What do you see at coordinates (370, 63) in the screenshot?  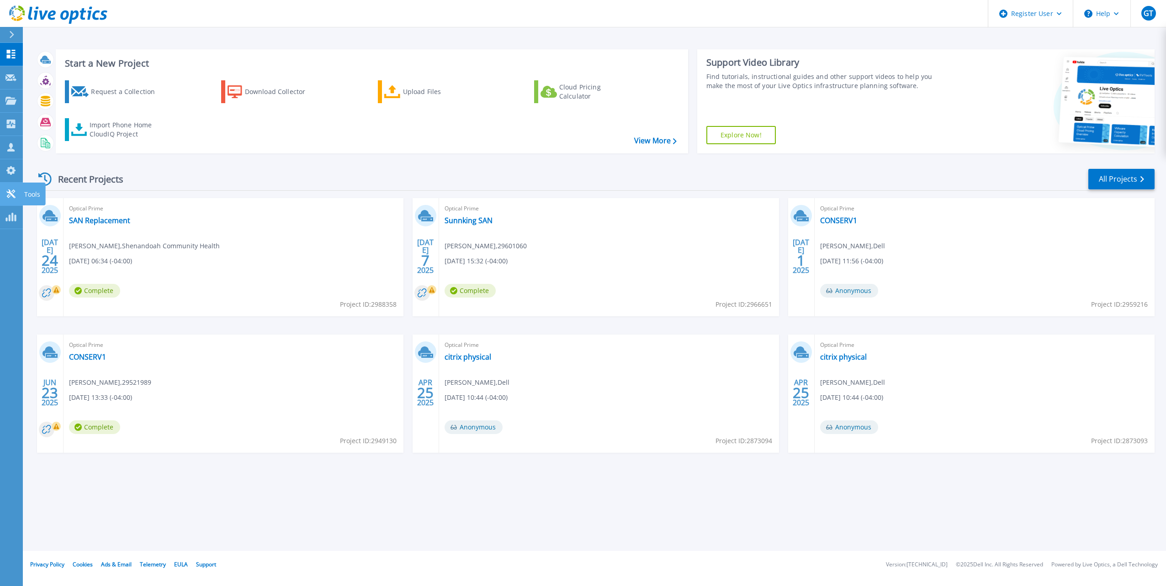 I see `h3: Start a New Project` at bounding box center [370, 63].